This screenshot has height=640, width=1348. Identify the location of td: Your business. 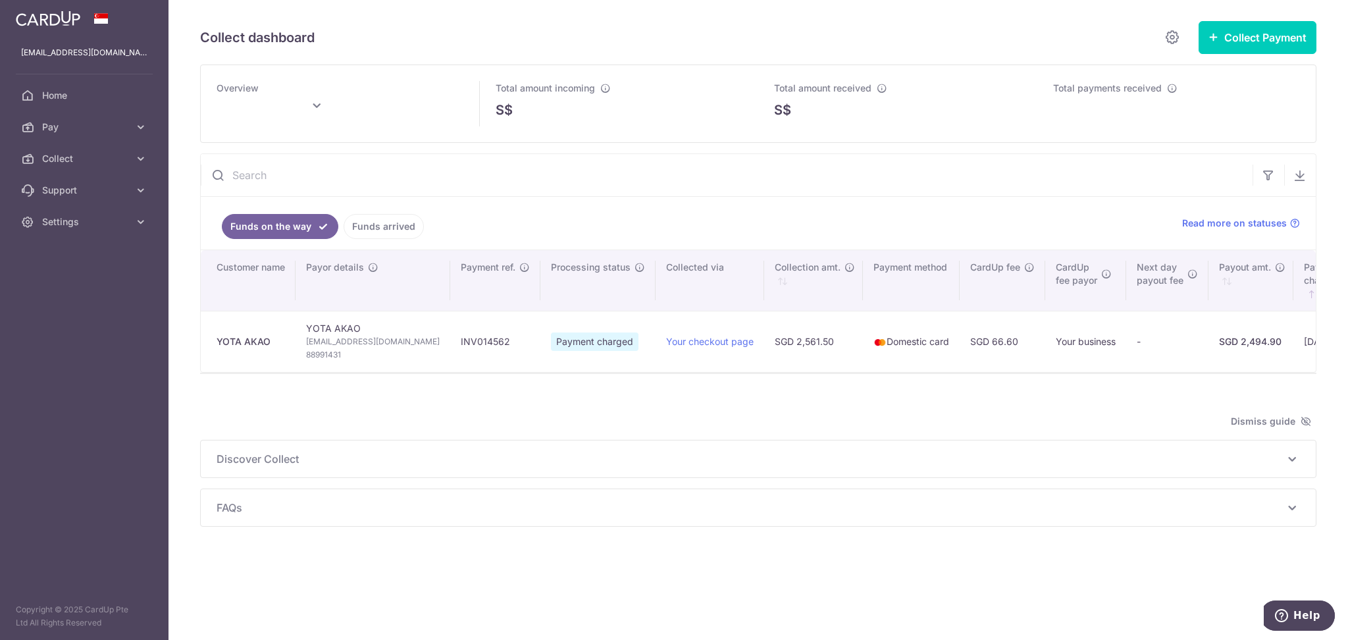
(1086, 341).